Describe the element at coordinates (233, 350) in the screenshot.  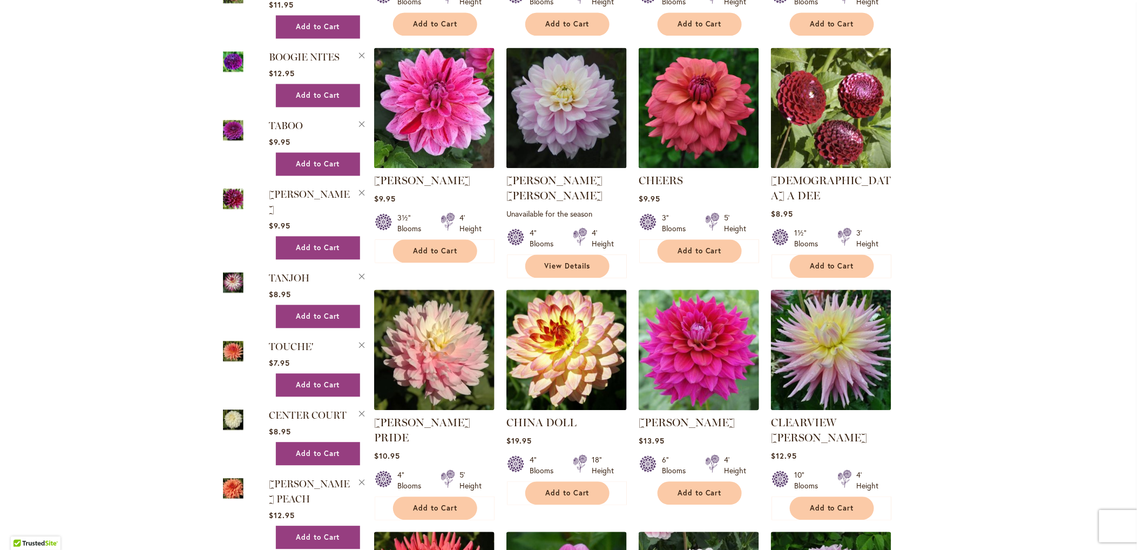
I see `img: TOUCHE'` at that location.